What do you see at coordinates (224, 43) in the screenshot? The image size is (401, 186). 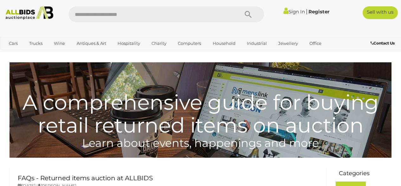 I see `a: Household` at bounding box center [224, 43].